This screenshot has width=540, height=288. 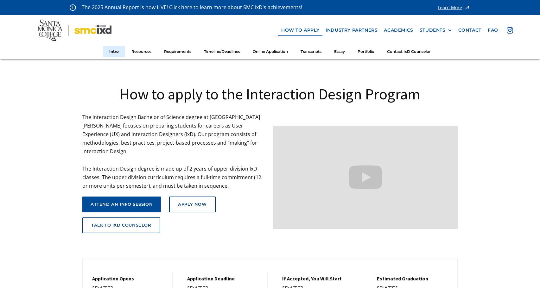 I want to click on img: icon - arrow - alert, so click(x=467, y=7).